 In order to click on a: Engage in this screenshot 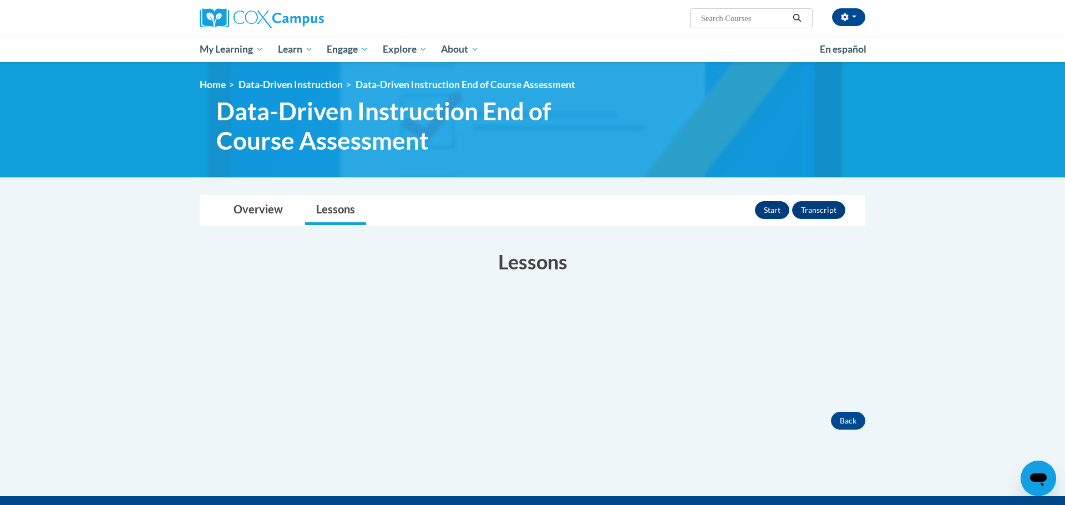, I will do `click(347, 49)`.